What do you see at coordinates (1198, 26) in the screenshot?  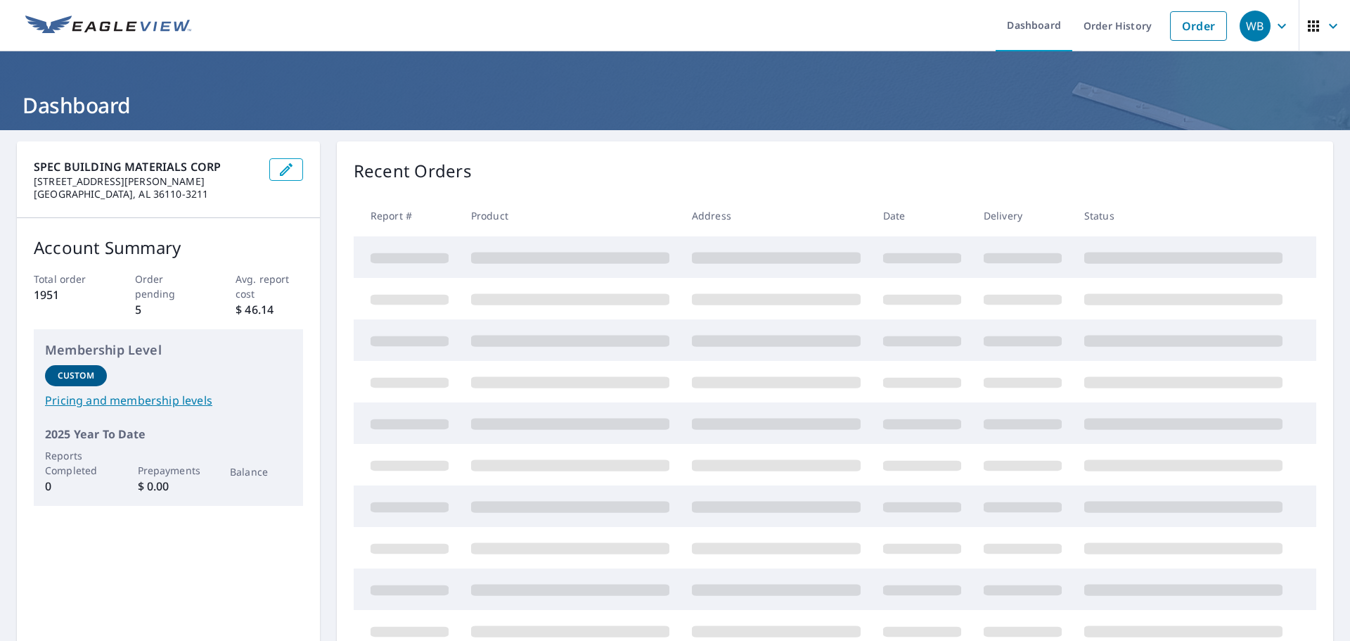 I see `a: Order` at bounding box center [1198, 26].